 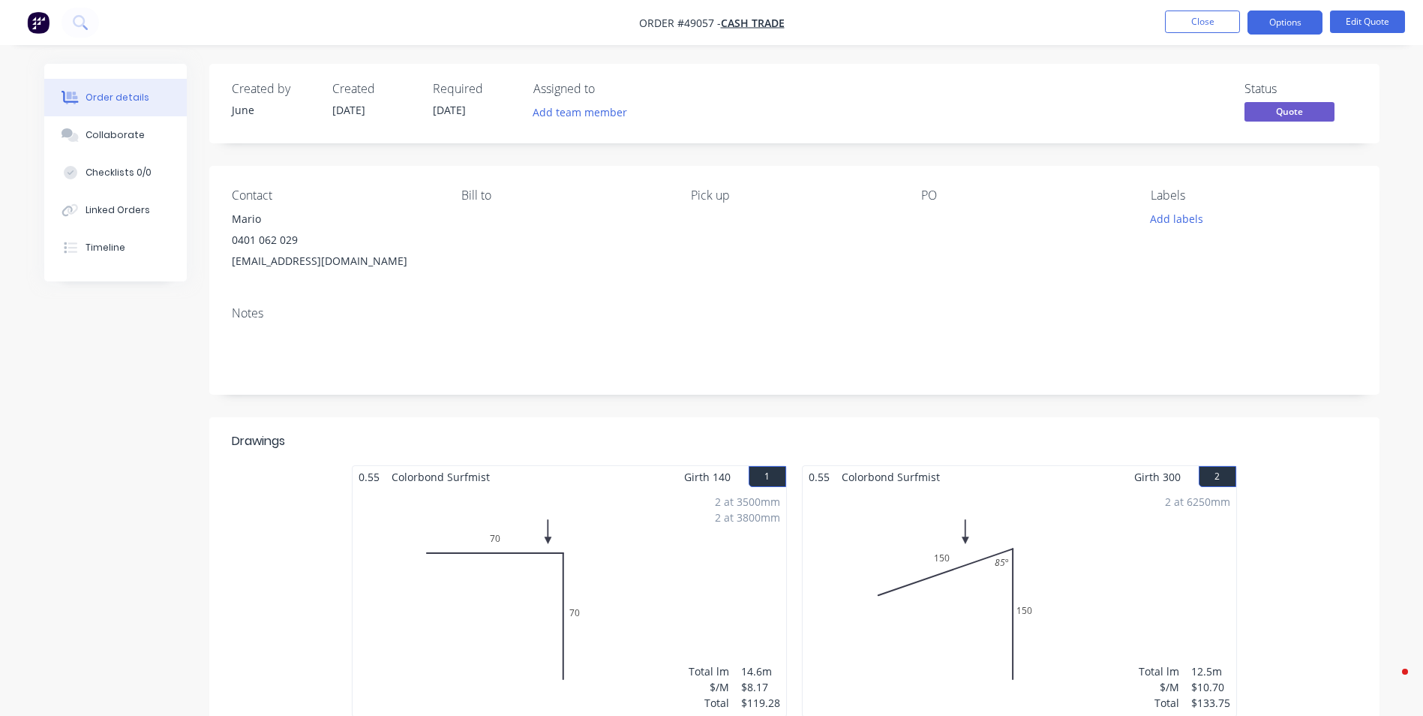 I want to click on div: Pick up, so click(x=794, y=195).